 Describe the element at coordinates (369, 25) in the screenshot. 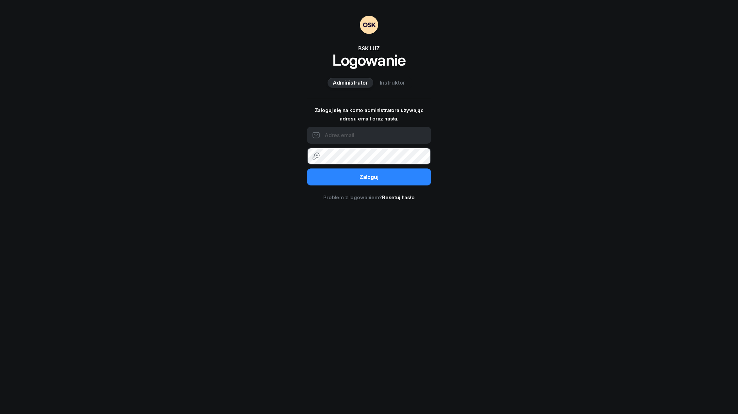

I see `img: OSKAdmin` at that location.